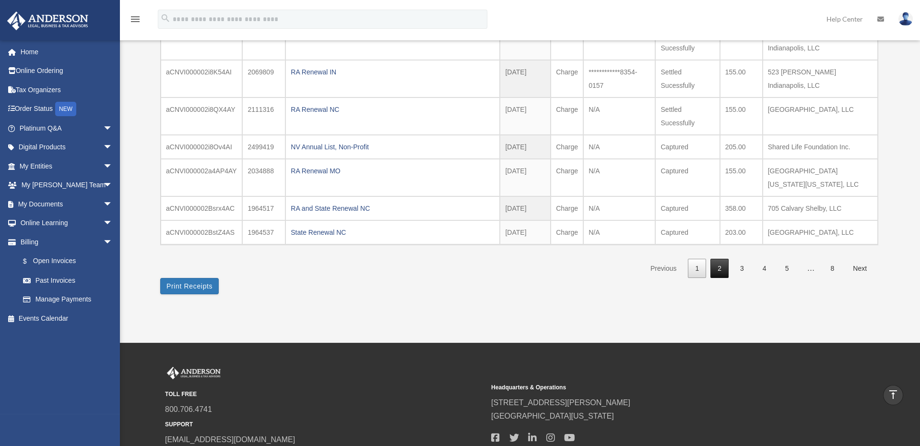 This screenshot has width=920, height=446. I want to click on small: SUPPORT, so click(325, 424).